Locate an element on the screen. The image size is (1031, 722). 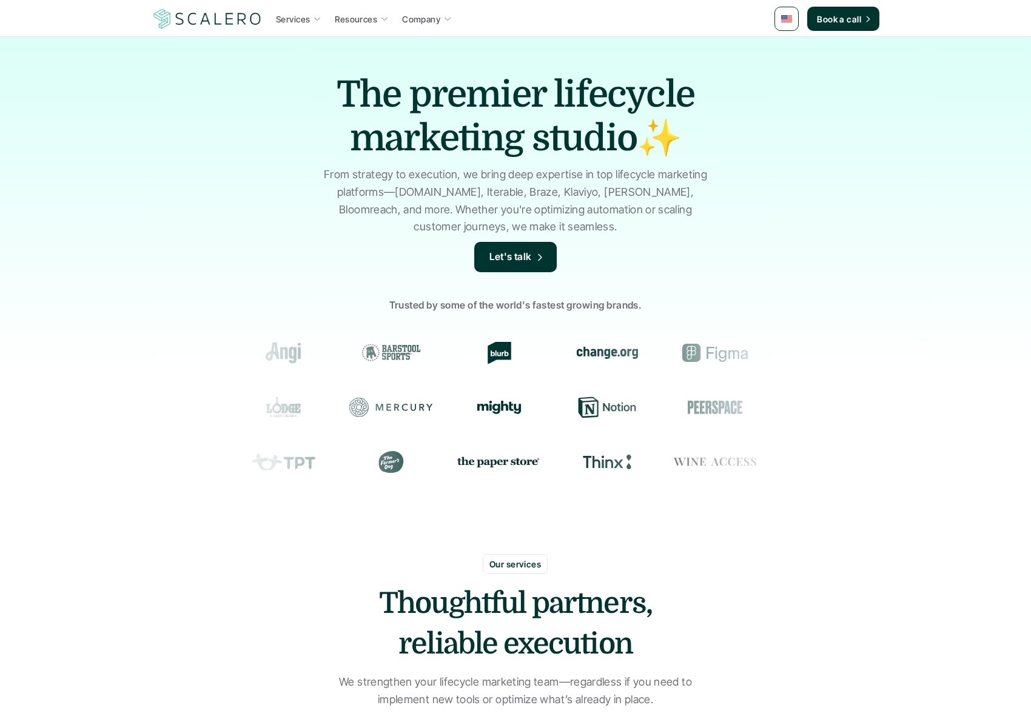
h1: The premier lifecycle marketing studio✨ is located at coordinates (515, 116).